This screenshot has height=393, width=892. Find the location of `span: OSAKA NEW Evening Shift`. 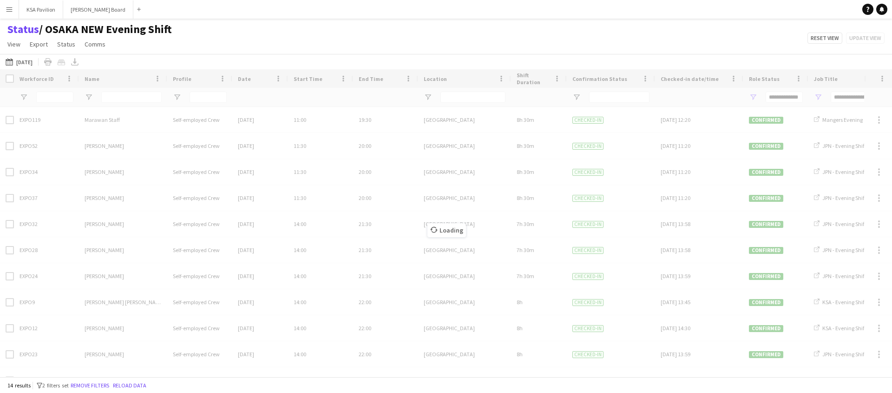

span: OSAKA NEW Evening Shift is located at coordinates (105, 29).